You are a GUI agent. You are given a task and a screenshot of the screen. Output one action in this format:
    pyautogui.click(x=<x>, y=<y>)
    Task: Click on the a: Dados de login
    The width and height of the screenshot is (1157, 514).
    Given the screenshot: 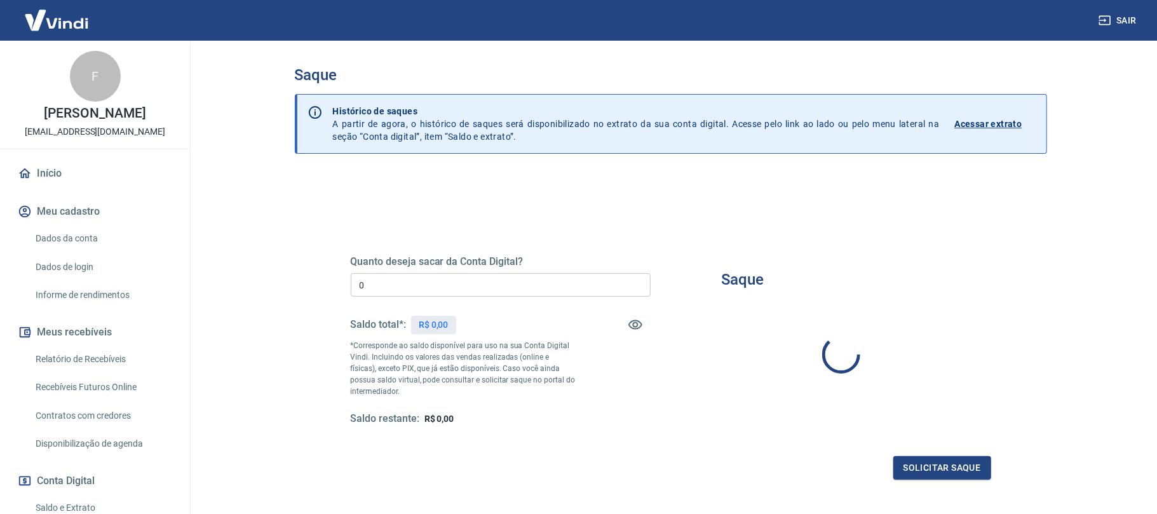 What is the action you would take?
    pyautogui.click(x=102, y=267)
    